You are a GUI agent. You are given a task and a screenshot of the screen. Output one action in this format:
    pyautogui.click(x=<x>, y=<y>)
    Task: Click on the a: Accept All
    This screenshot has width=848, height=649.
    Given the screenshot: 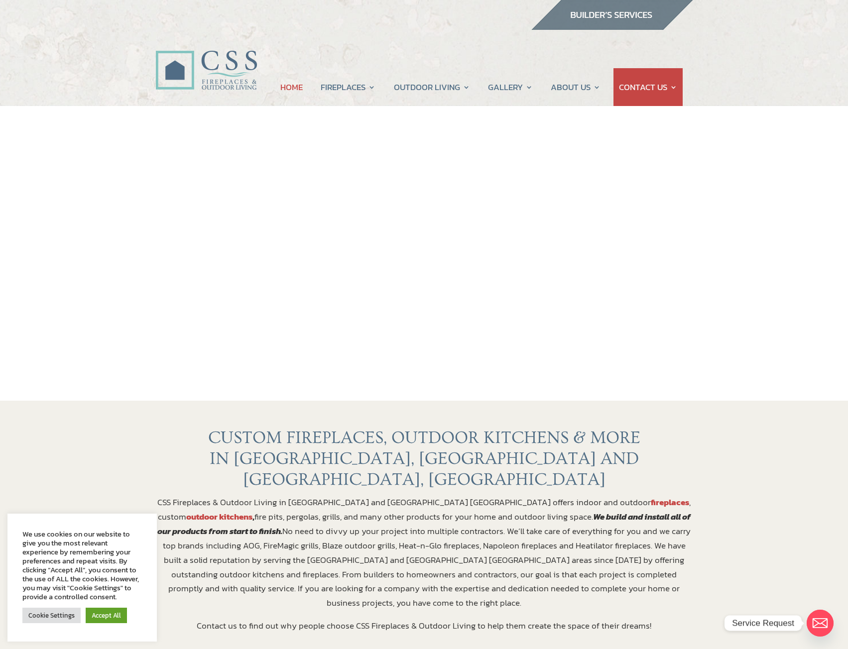 What is the action you would take?
    pyautogui.click(x=106, y=616)
    